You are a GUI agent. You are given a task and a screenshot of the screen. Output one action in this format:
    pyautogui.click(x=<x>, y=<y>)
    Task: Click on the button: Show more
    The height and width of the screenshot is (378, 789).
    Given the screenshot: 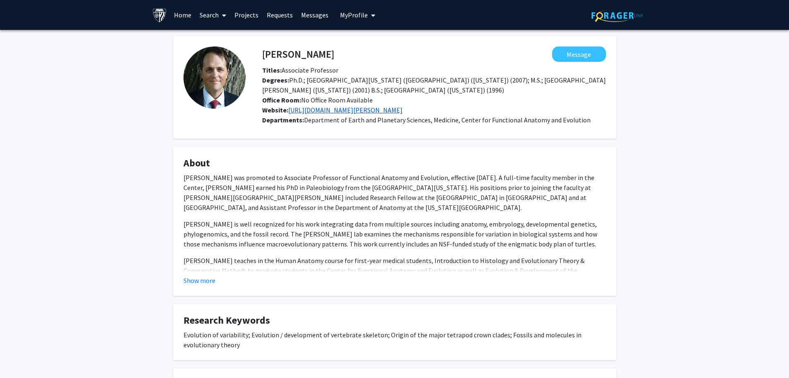 What is the action you would take?
    pyautogui.click(x=199, y=280)
    